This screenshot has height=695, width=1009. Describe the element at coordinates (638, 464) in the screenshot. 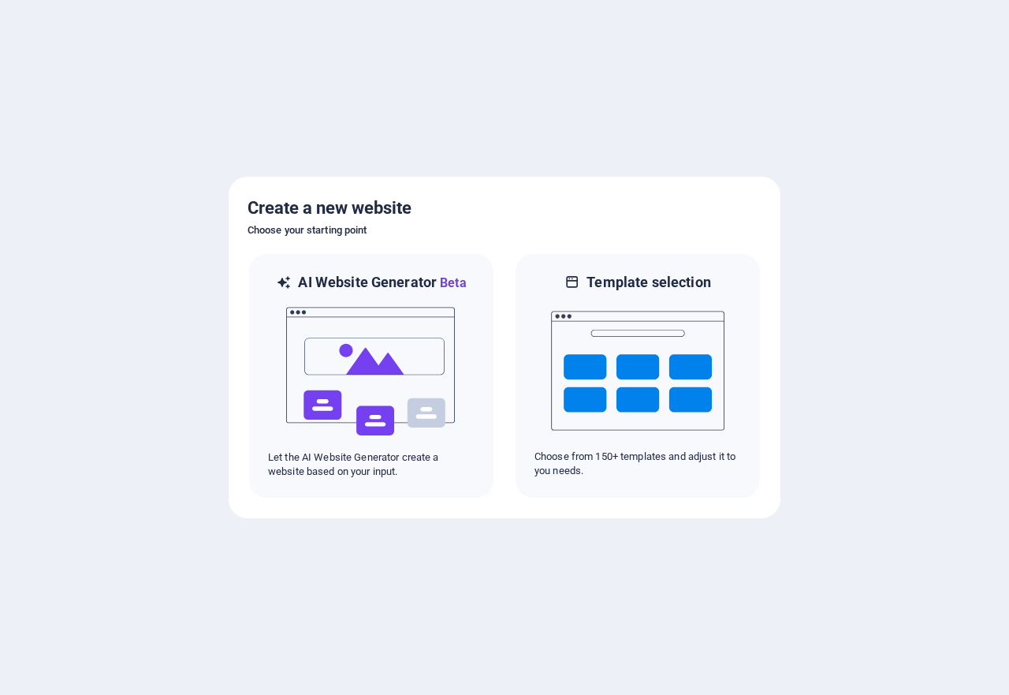

I see `p: Choose from 150+ templates and adjust it to you needs.` at that location.